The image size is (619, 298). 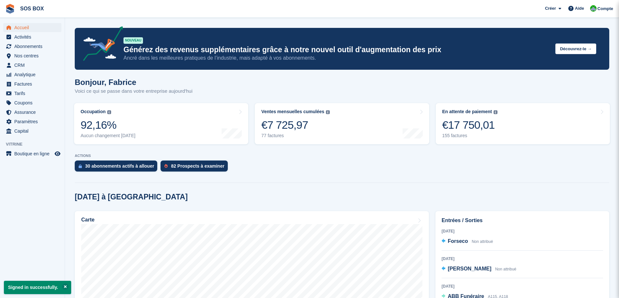 What do you see at coordinates (118, 168) in the screenshot?
I see `a: 30 abonnements actifs à allouer` at bounding box center [118, 168].